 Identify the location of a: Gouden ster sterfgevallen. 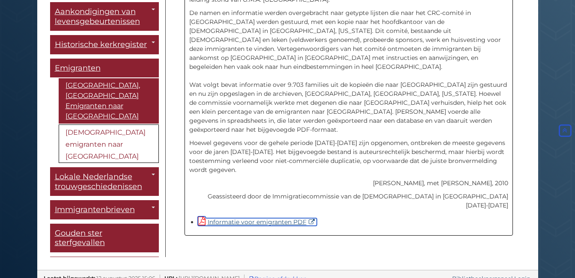
(104, 238).